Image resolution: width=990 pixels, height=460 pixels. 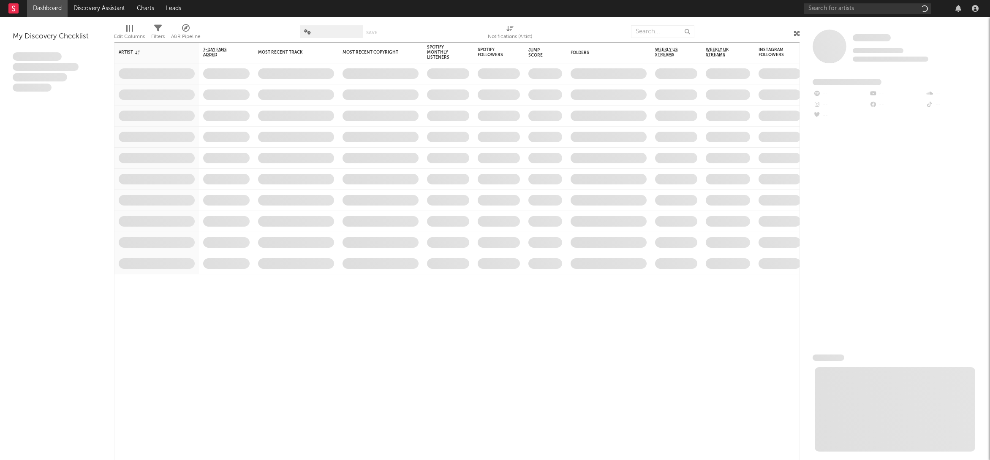 What do you see at coordinates (374, 52) in the screenshot?
I see `div: Most Recent Copyright` at bounding box center [374, 52].